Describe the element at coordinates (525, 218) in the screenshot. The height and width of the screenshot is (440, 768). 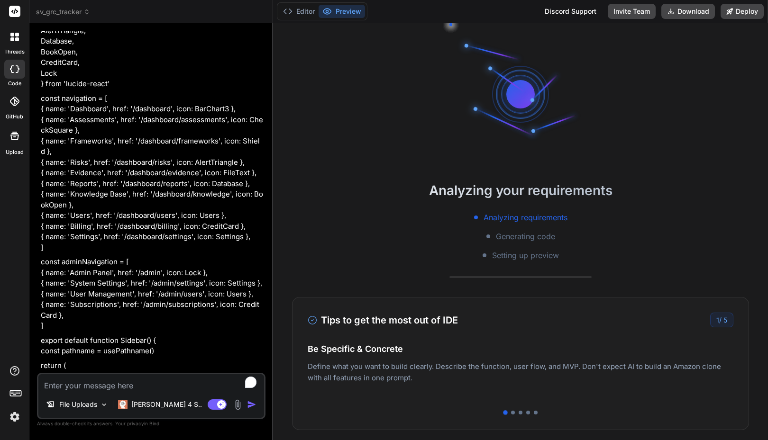
I see `span: Analyzing requirements` at that location.